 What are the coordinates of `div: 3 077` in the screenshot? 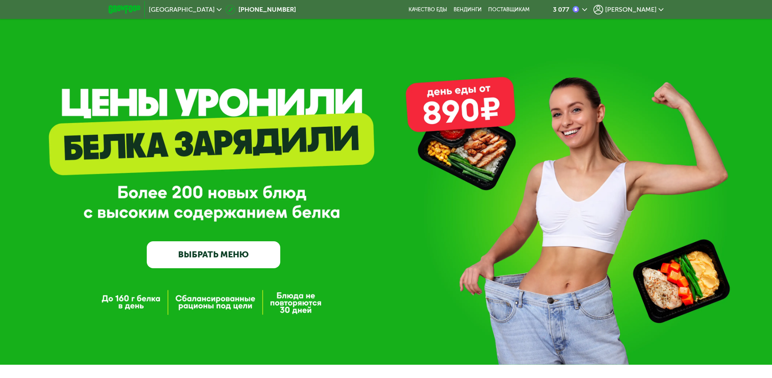 It's located at (561, 10).